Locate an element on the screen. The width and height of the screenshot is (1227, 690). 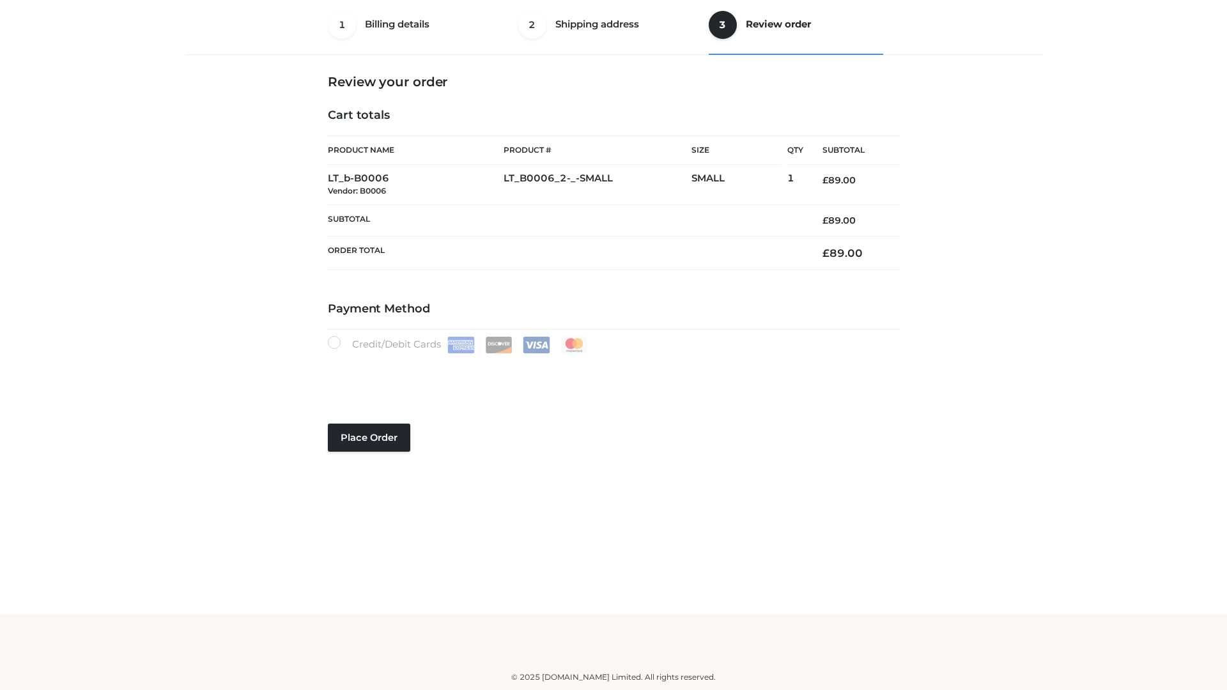
img: Visa is located at coordinates (536, 345).